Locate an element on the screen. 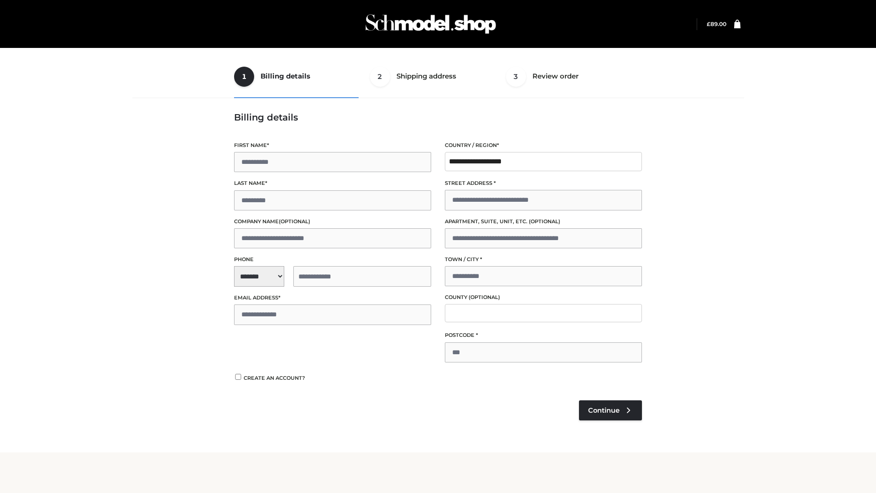 The width and height of the screenshot is (876, 493). img: Schmodel Admin 964 is located at coordinates (431, 24).